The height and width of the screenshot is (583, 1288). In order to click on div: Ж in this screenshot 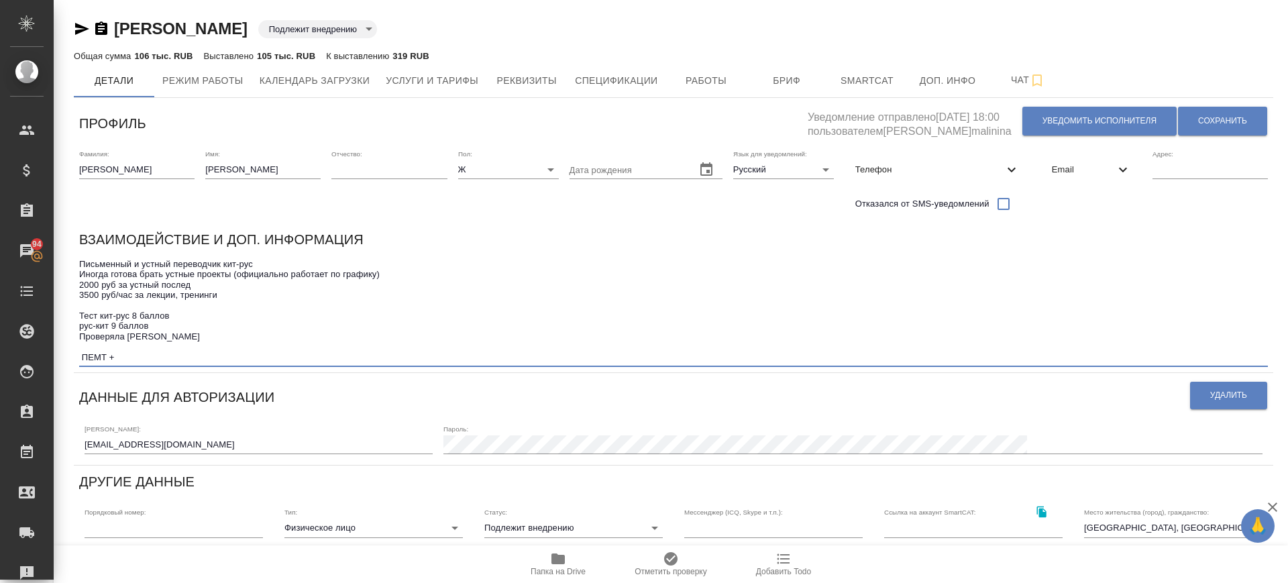, I will do `click(508, 170)`.